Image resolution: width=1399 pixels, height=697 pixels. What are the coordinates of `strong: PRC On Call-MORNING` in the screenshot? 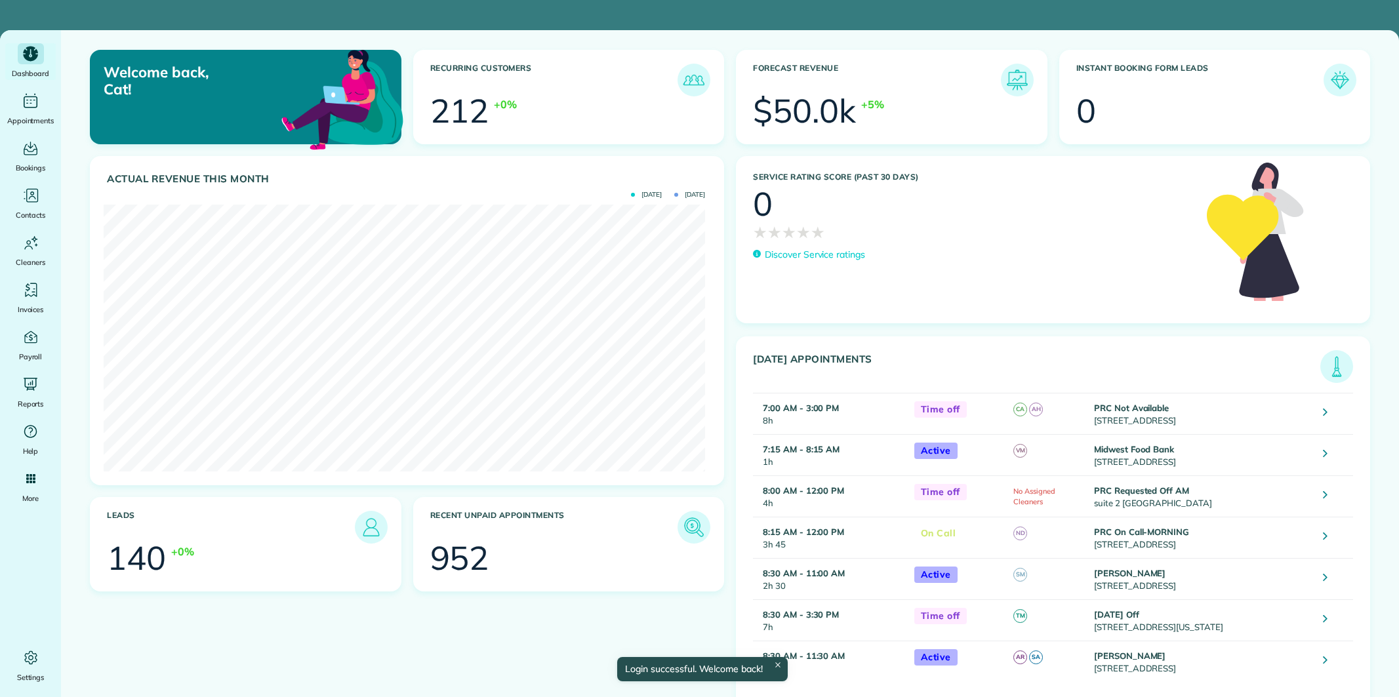 It's located at (1141, 532).